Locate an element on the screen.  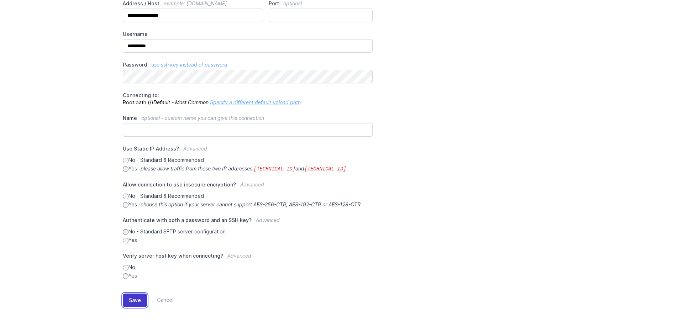
label: Name is located at coordinates (248, 118).